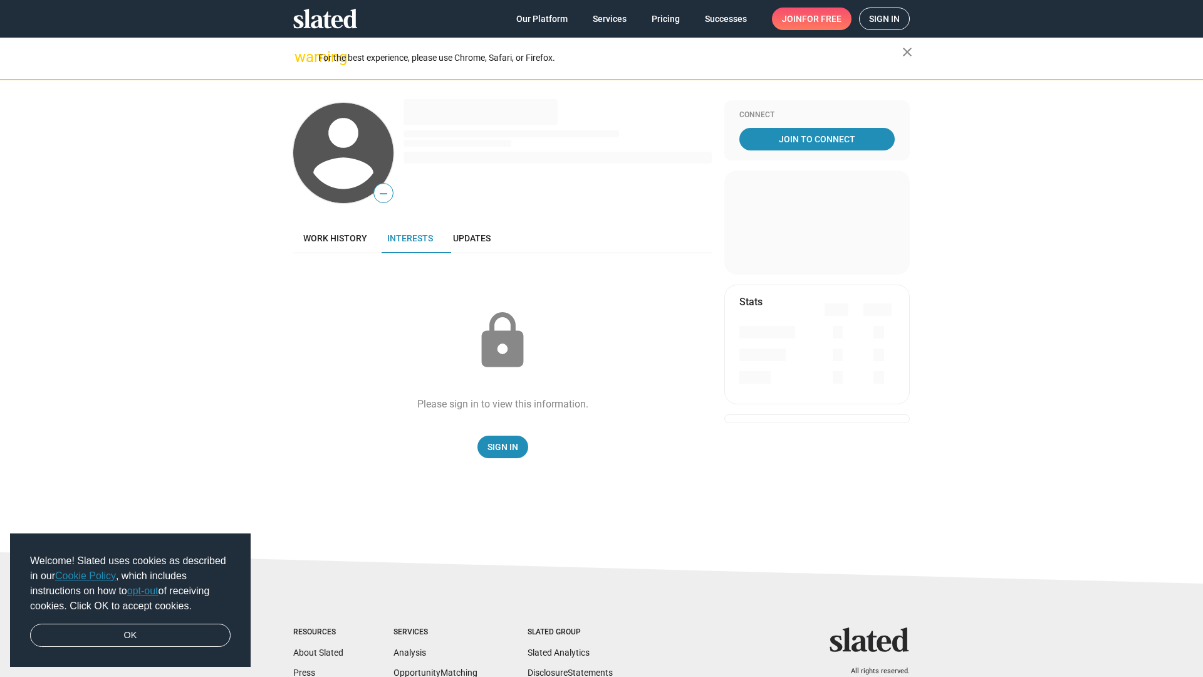 This screenshot has height=677, width=1203. I want to click on span: Our Platform, so click(542, 19).